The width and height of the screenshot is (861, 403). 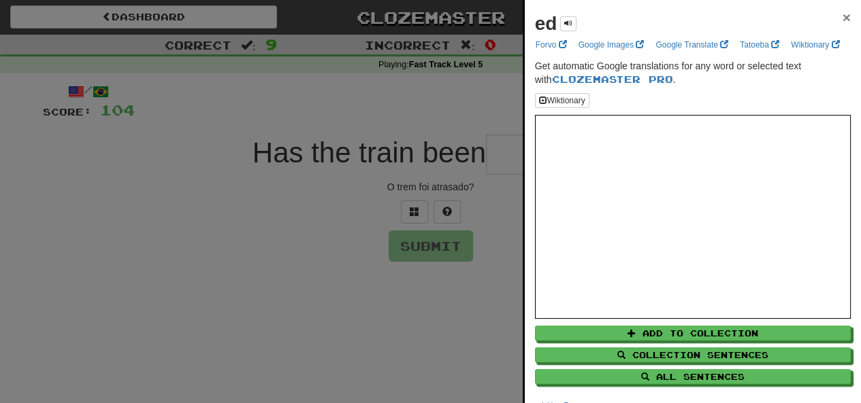 I want to click on button: Collection Sentences, so click(x=693, y=355).